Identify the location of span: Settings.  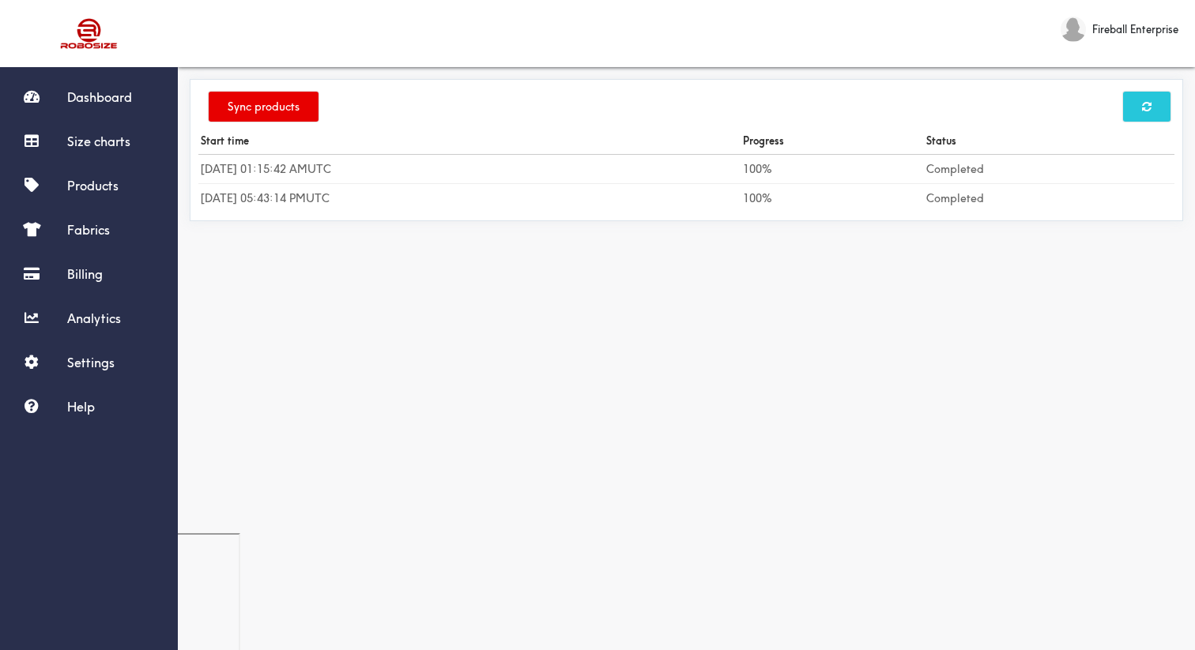
(91, 363).